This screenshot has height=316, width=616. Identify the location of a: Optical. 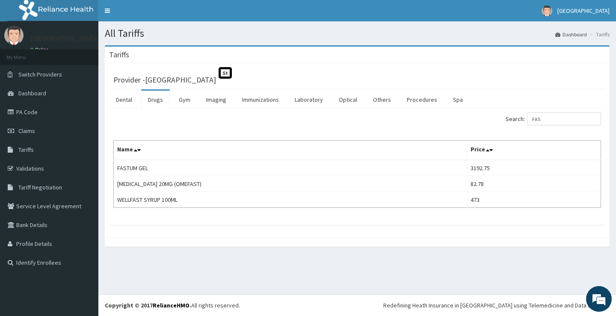
(348, 100).